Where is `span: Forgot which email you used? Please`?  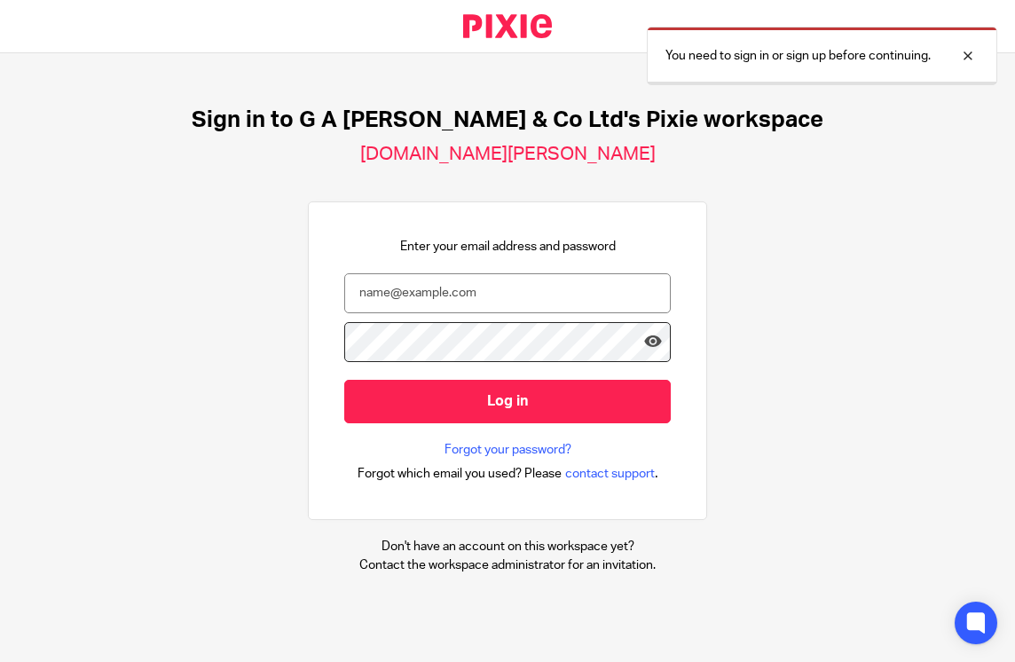 span: Forgot which email you used? Please is located at coordinates (460, 474).